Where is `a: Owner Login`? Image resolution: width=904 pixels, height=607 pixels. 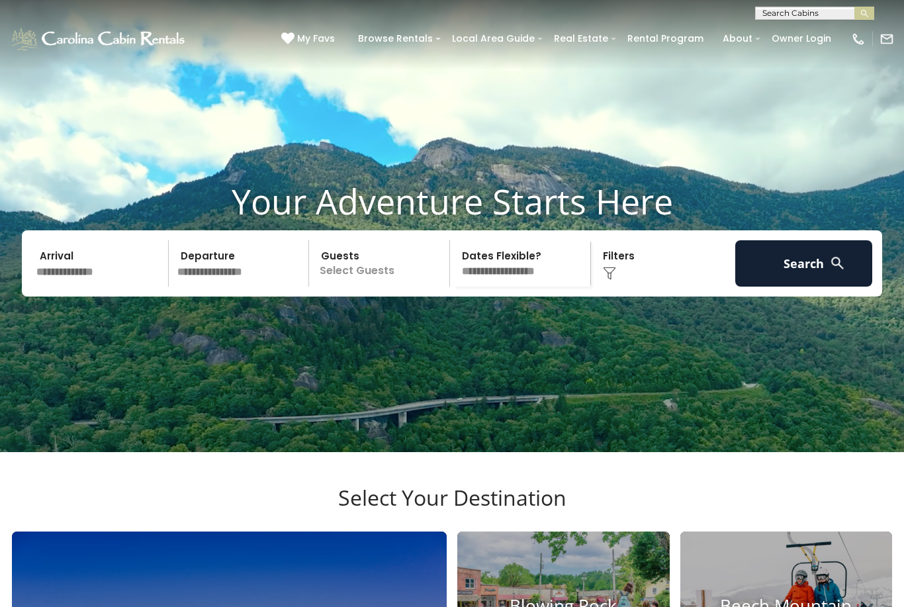
a: Owner Login is located at coordinates (801, 38).